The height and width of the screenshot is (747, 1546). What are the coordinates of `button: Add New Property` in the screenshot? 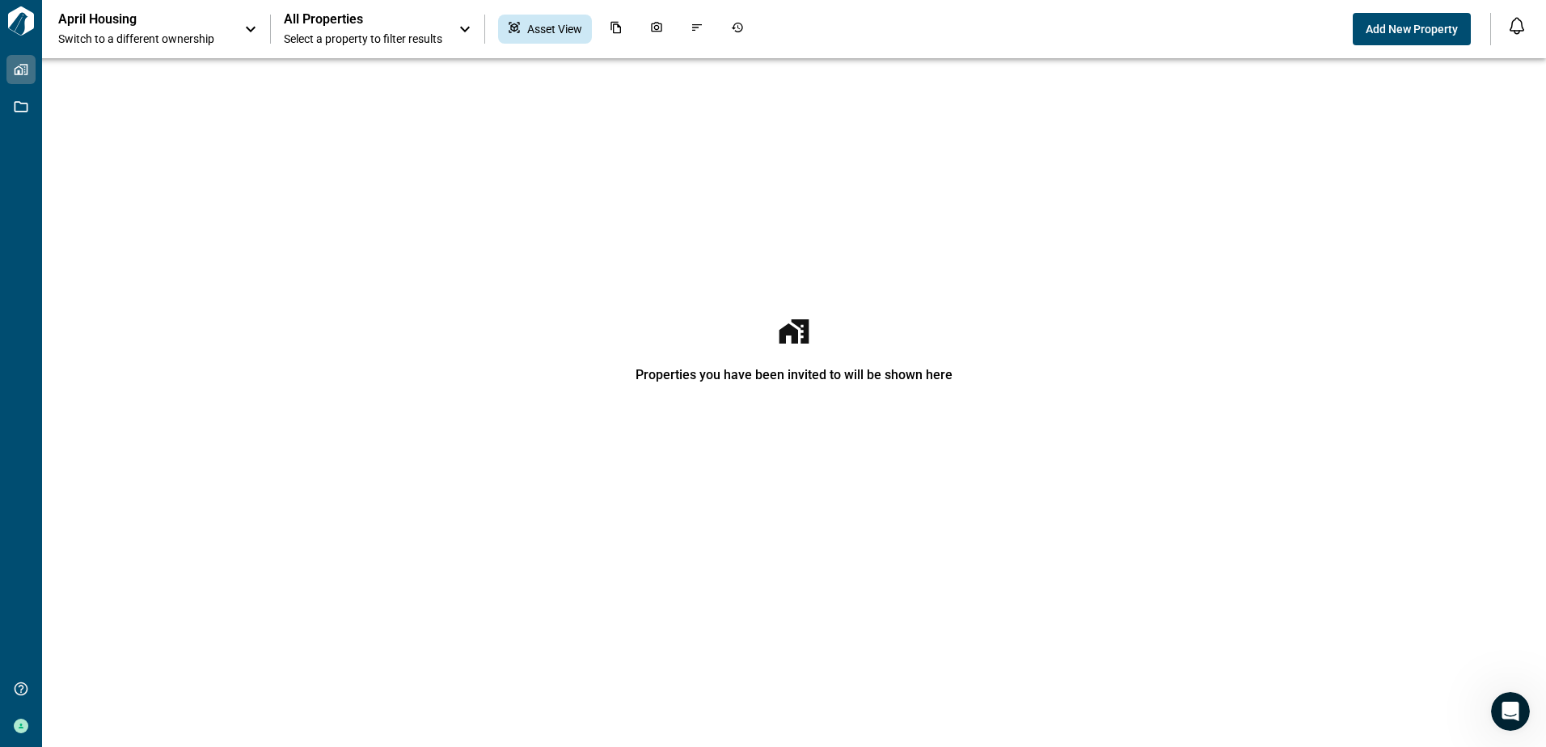 It's located at (1412, 29).